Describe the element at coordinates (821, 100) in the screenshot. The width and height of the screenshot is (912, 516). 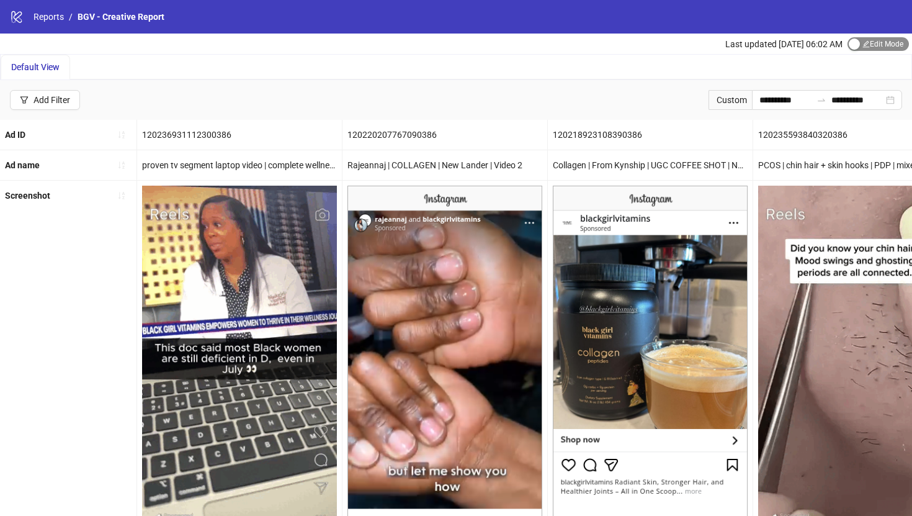
I see `span: to` at that location.